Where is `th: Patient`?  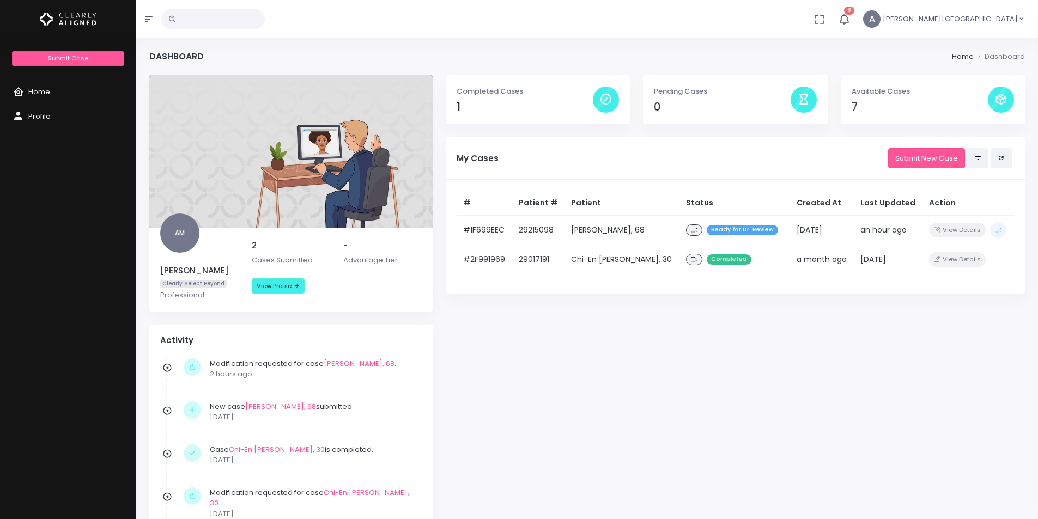
th: Patient is located at coordinates (621, 203).